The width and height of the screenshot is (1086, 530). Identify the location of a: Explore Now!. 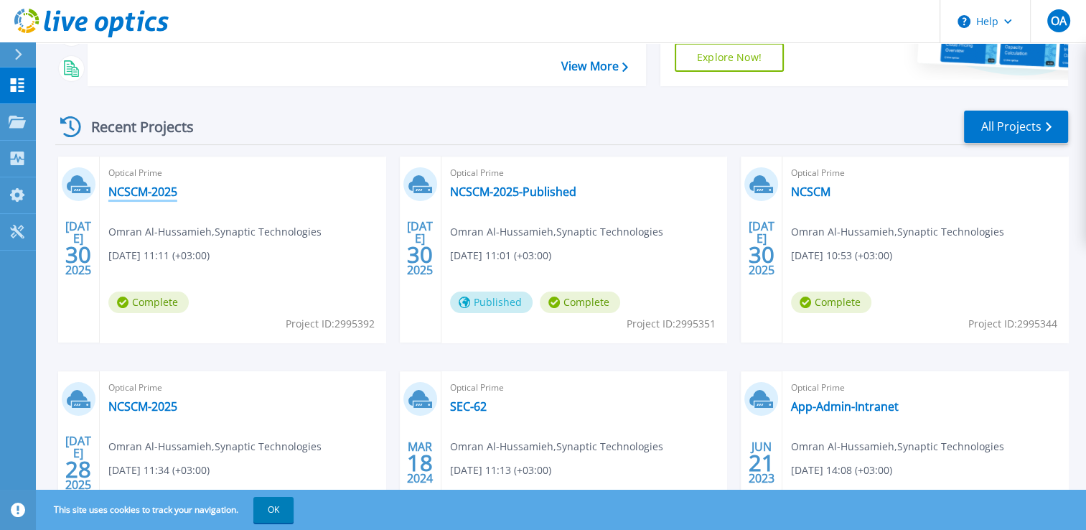
(729, 57).